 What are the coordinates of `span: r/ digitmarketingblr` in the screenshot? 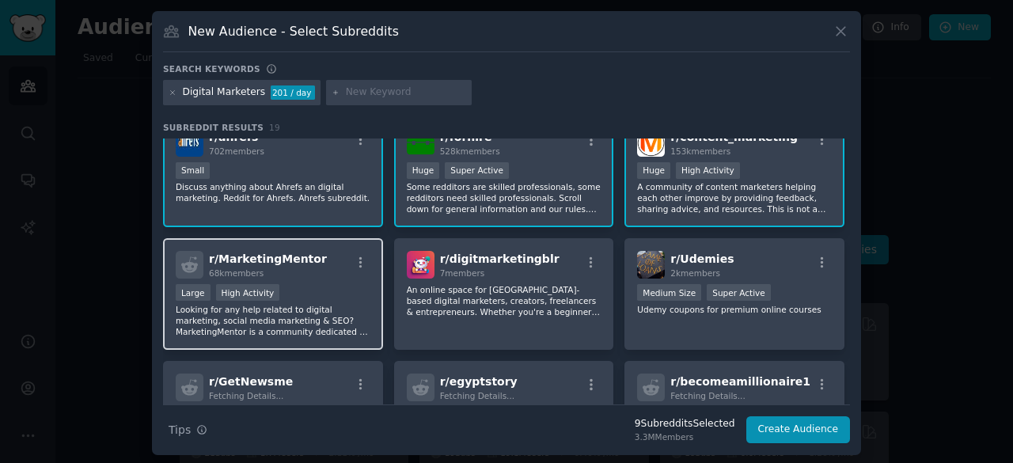 It's located at (499, 259).